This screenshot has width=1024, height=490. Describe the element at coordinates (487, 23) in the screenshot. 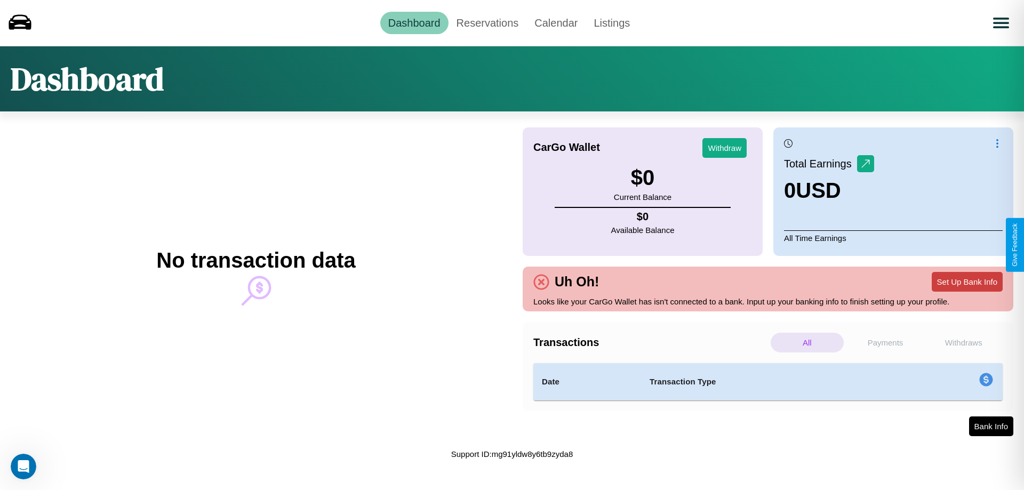

I see `a: Reservations` at that location.